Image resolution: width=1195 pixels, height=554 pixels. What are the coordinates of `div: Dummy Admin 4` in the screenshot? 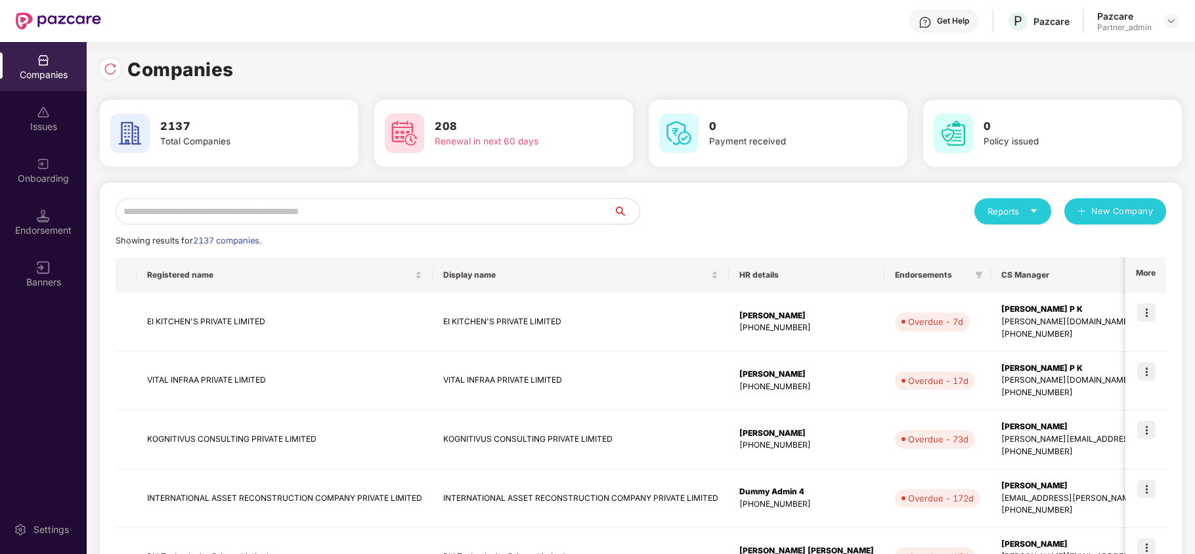 It's located at (806, 492).